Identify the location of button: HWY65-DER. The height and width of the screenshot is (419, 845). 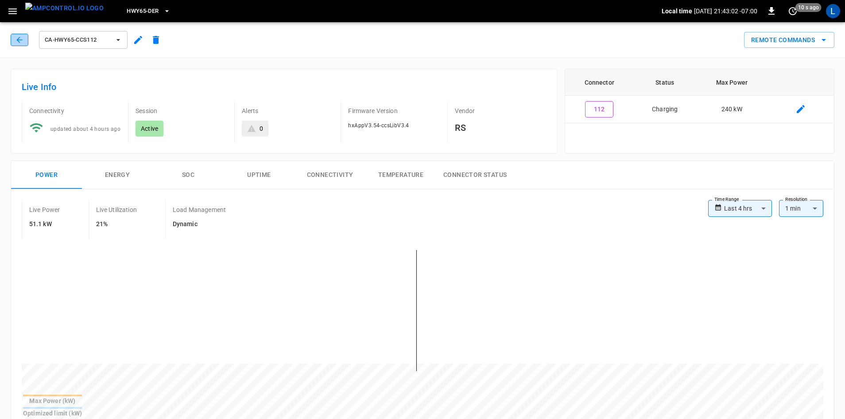
(148, 11).